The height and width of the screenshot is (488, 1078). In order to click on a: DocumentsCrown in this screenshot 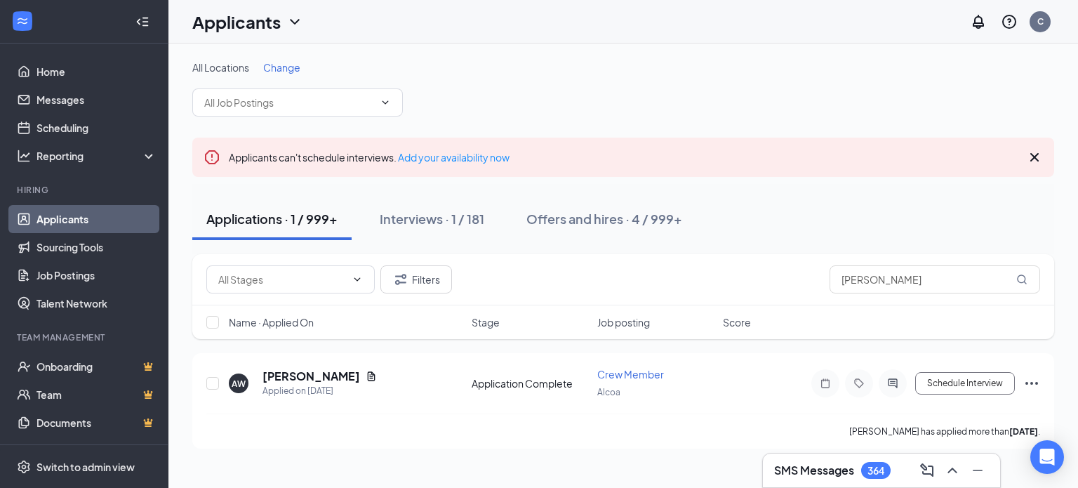, I will do `click(96, 423)`.